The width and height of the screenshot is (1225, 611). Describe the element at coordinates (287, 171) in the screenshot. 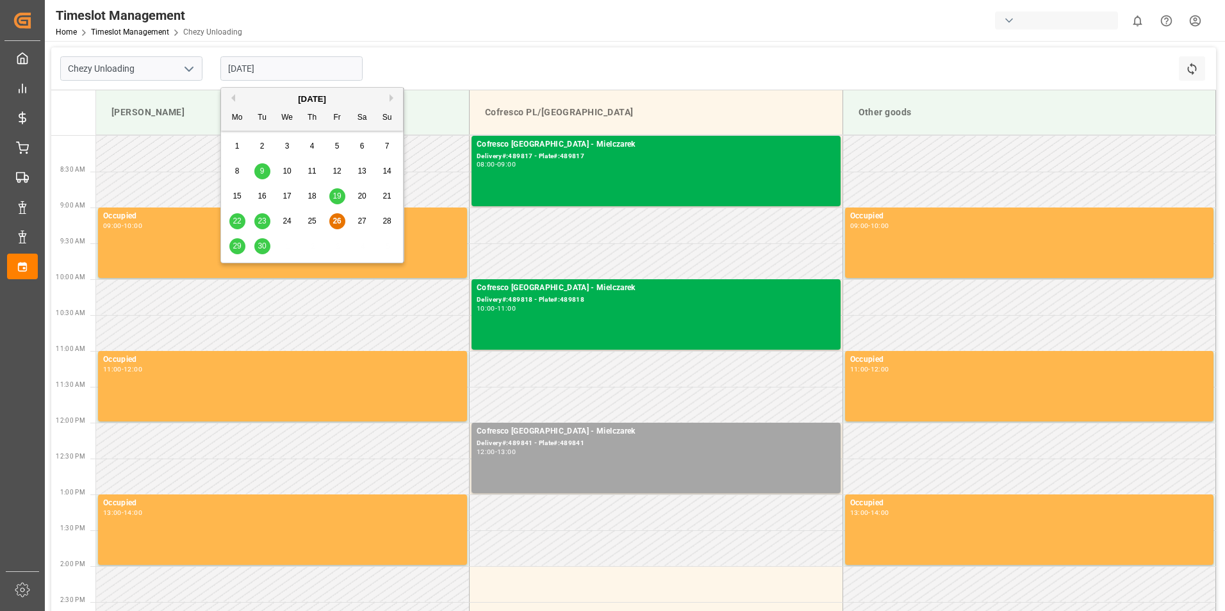

I see `div: Choose Wednesday, September 10th, 2025` at that location.